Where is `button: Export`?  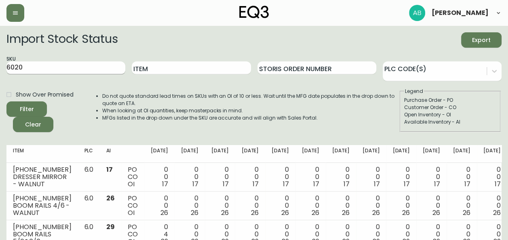 button: Export is located at coordinates (482, 40).